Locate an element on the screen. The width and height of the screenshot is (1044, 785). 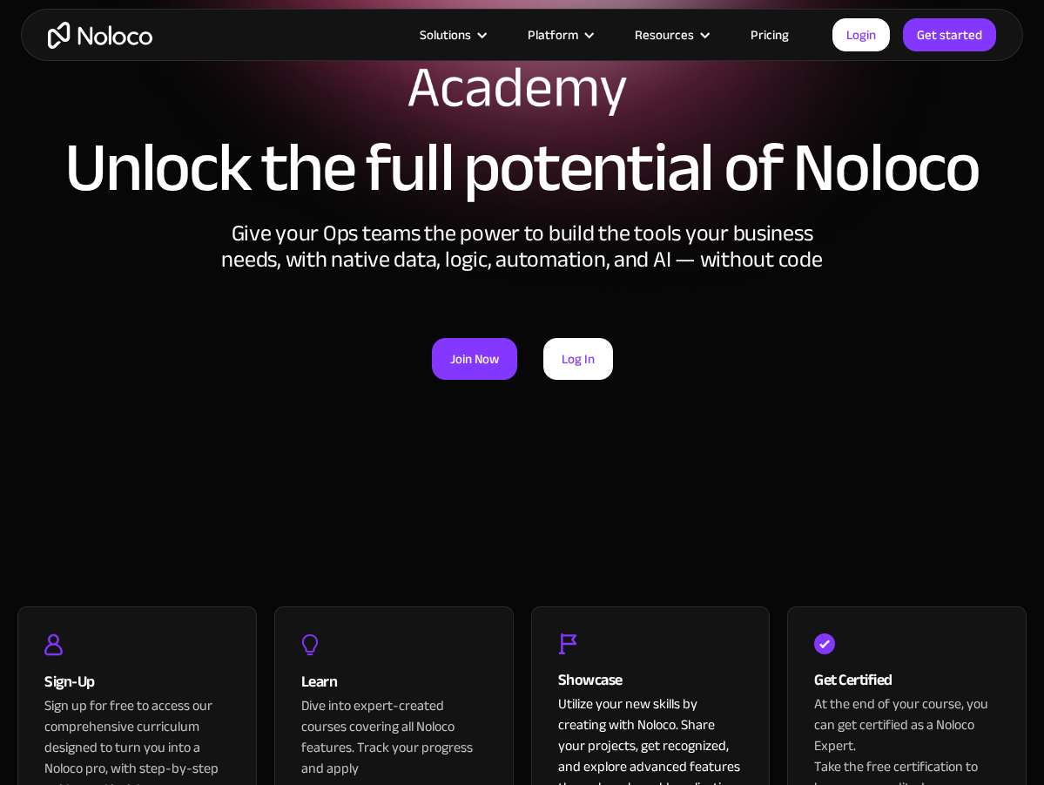
a: Login is located at coordinates (861, 35).